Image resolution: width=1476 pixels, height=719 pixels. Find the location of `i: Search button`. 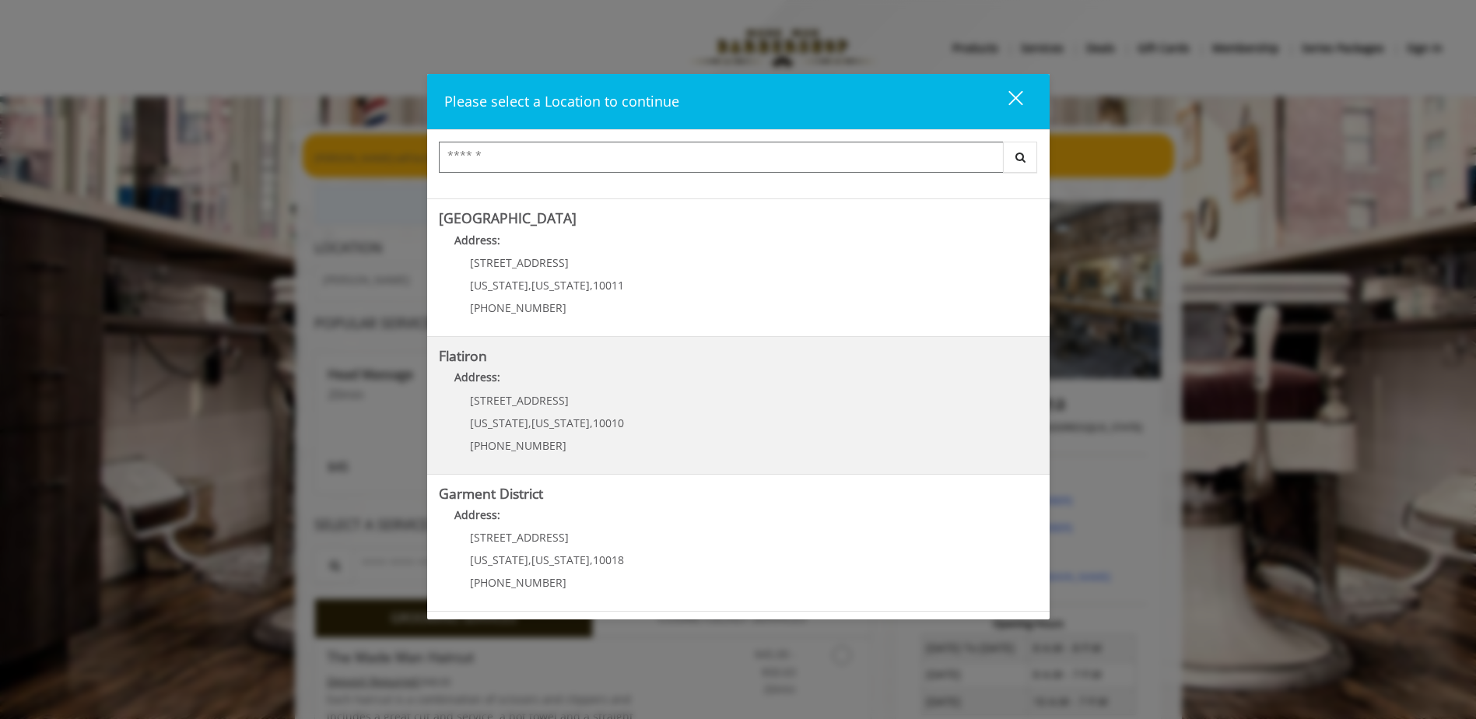

i: Search button is located at coordinates (1020, 157).